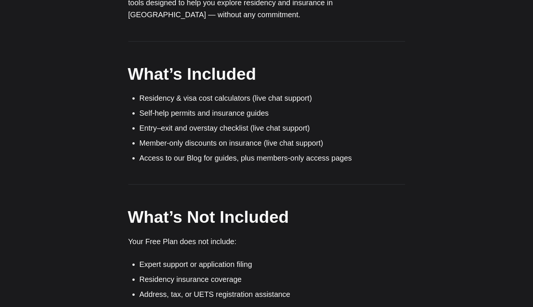  What do you see at coordinates (266, 217) in the screenshot?
I see `h2: What’s Not Included` at bounding box center [266, 217].